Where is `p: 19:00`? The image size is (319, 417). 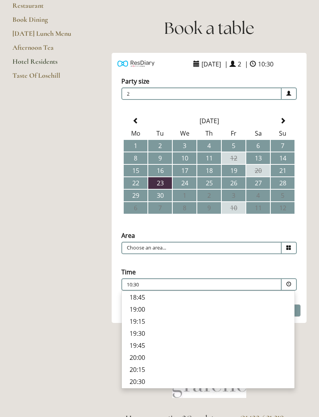
p: 19:00 is located at coordinates (208, 309).